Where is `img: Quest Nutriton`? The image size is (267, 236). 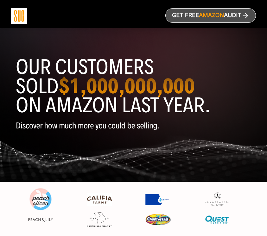 img: Quest Nutriton is located at coordinates (217, 220).